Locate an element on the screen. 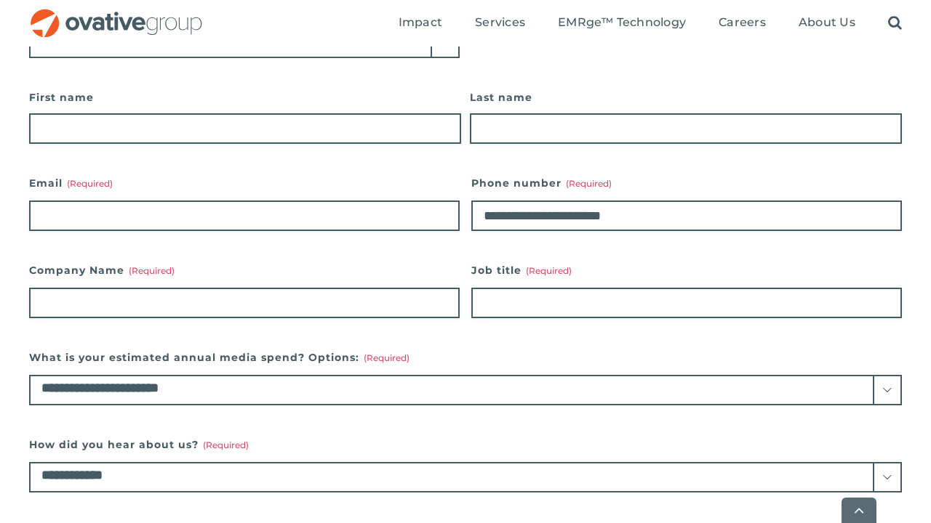 Image resolution: width=931 pixels, height=523 pixels. a: Services is located at coordinates (499, 23).